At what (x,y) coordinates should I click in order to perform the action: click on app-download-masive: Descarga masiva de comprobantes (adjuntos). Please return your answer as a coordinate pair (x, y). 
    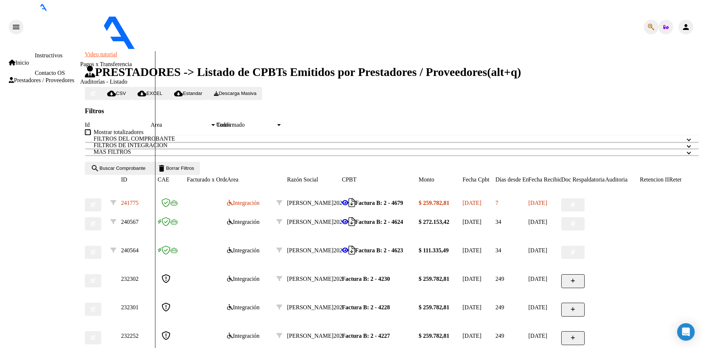
    Looking at the image, I should click on (235, 93).